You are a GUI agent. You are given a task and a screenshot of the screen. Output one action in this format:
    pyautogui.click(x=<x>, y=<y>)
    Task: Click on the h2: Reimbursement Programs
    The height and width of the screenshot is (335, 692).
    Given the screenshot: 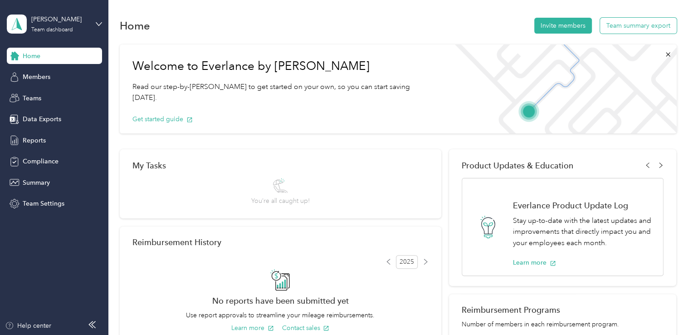 What is the action you would take?
    pyautogui.click(x=563, y=309)
    